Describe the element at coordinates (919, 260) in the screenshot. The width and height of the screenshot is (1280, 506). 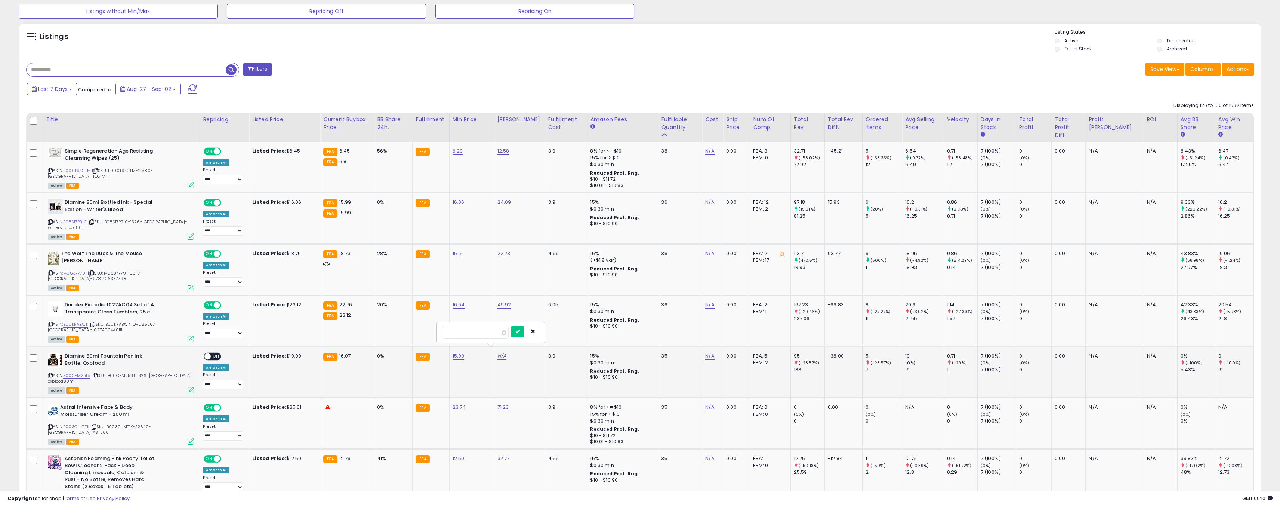
I see `small: (-4.92%)` at that location.